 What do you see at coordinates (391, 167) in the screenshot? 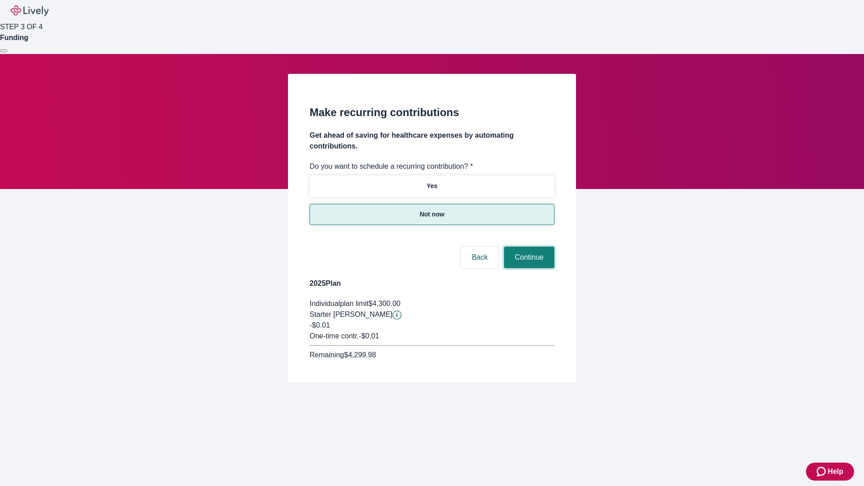
I see `label: Do you want to schedule a recurring contribution? *` at bounding box center [391, 167].